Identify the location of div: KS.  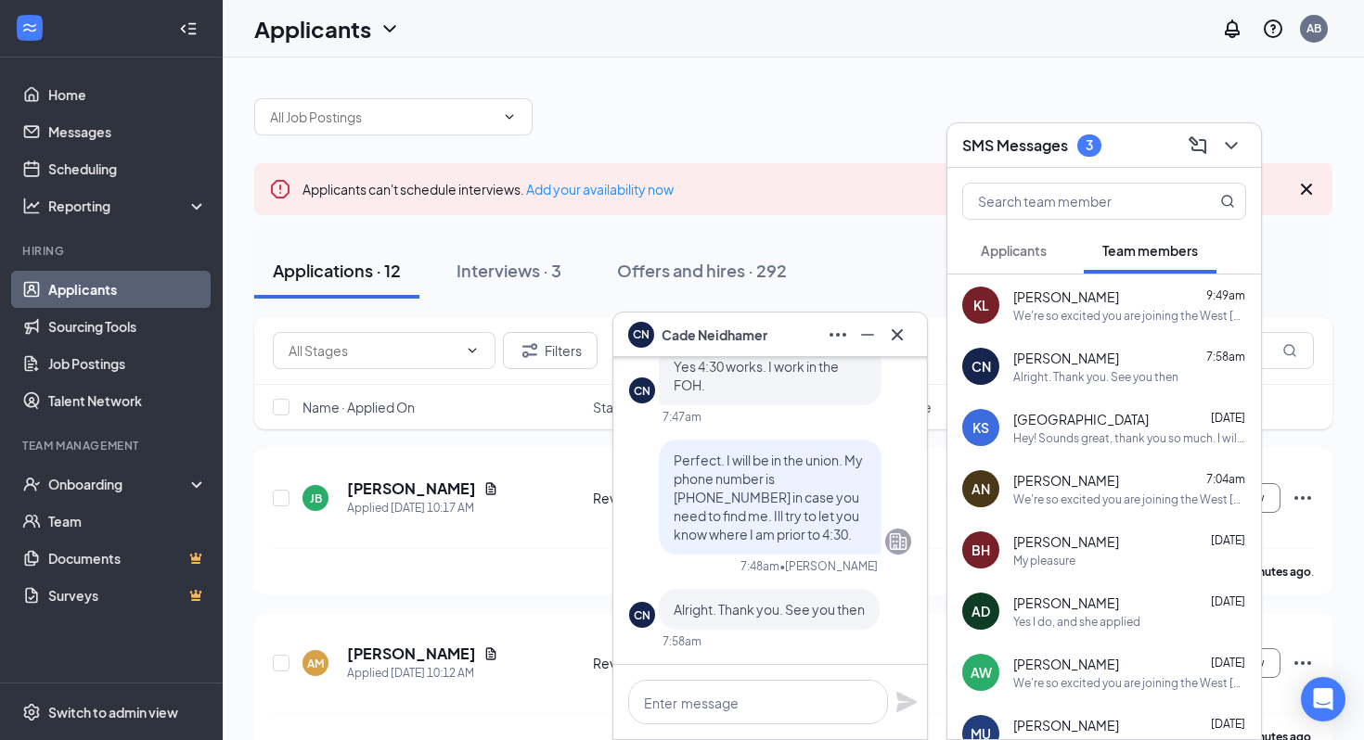
(981, 428).